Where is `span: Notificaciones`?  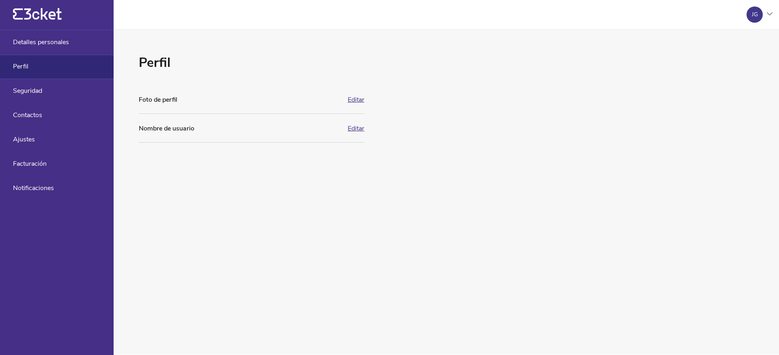
span: Notificaciones is located at coordinates (33, 188).